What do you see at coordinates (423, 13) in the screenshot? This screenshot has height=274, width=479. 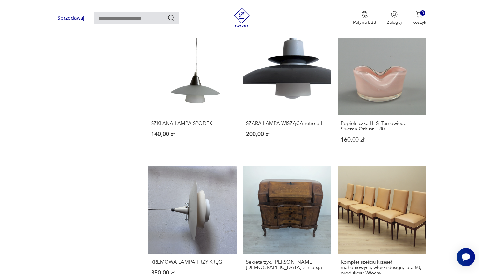 I see `div: 0` at bounding box center [423, 13].